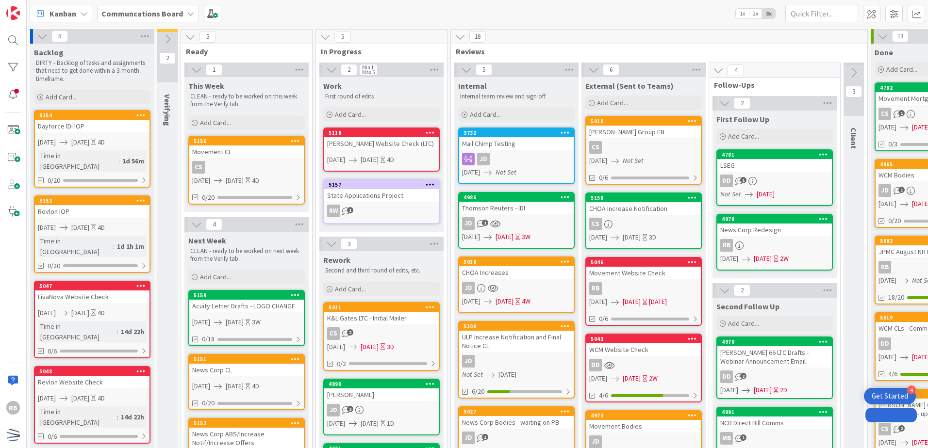 This screenshot has height=448, width=928. Describe the element at coordinates (246, 295) in the screenshot. I see `div: 5159` at that location.